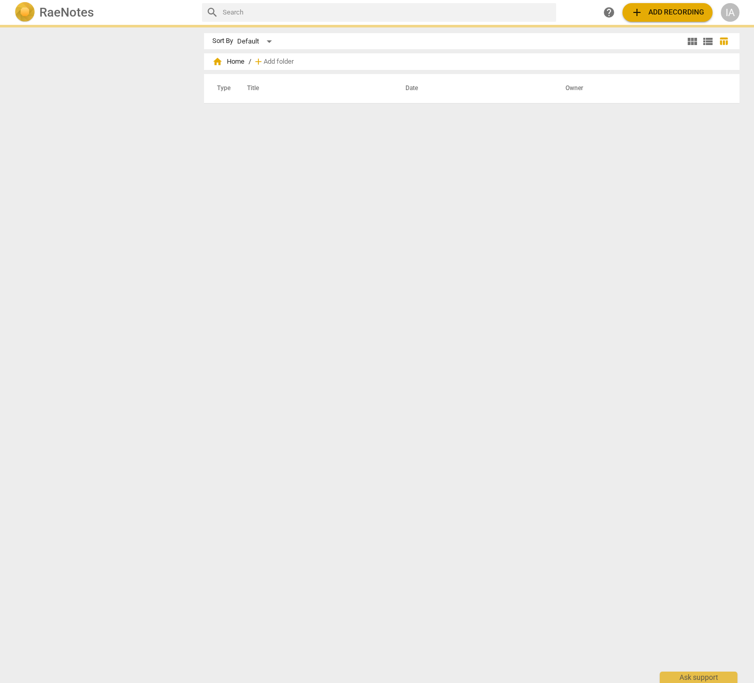 Image resolution: width=754 pixels, height=683 pixels. I want to click on th: Owner, so click(641, 89).